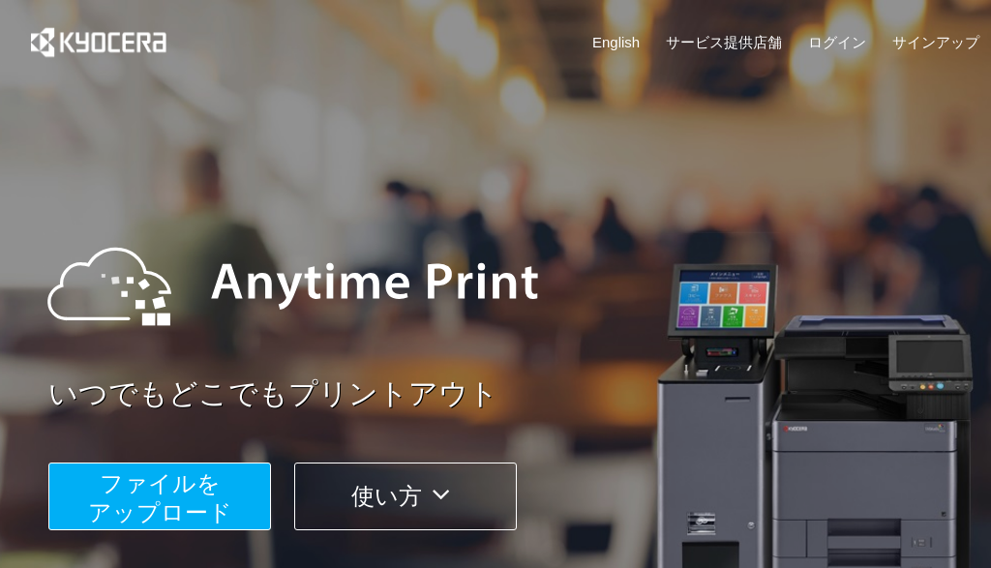 Image resolution: width=991 pixels, height=568 pixels. What do you see at coordinates (837, 42) in the screenshot?
I see `a: ログイン` at bounding box center [837, 42].